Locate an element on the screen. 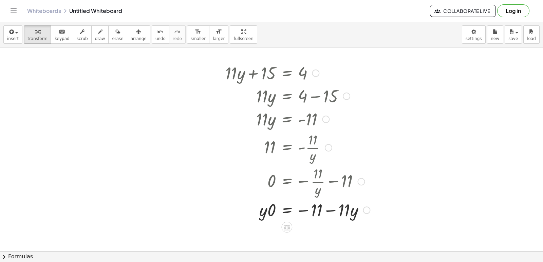  span: larger is located at coordinates (219, 39).